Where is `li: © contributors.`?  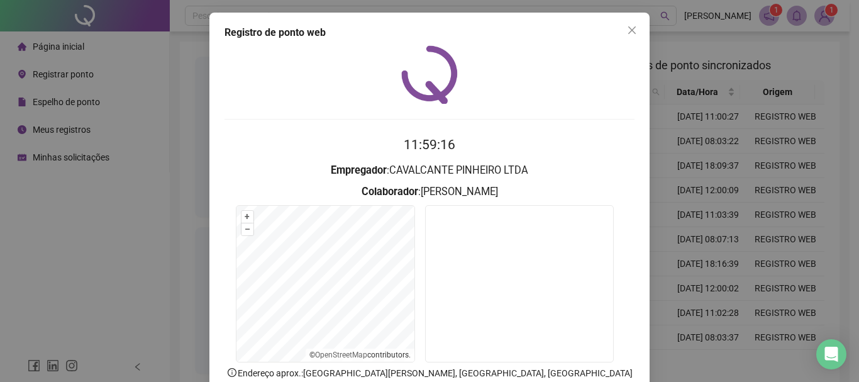 li: © contributors. is located at coordinates (360, 355).